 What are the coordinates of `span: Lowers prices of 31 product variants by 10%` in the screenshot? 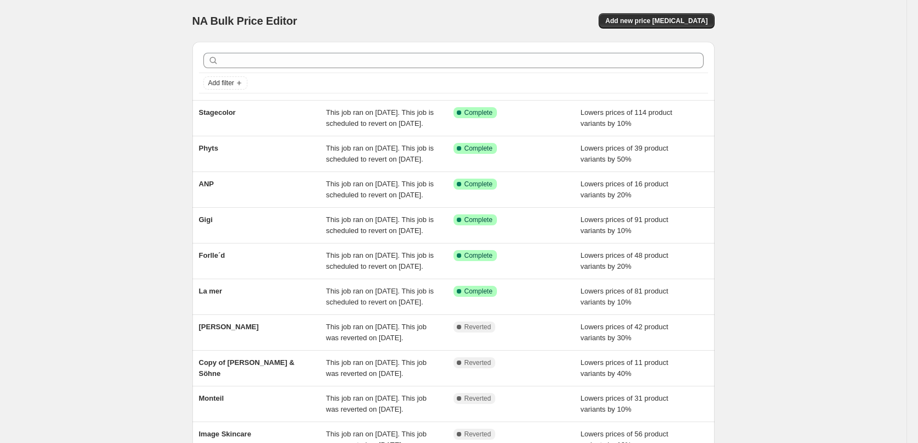 It's located at (624, 403).